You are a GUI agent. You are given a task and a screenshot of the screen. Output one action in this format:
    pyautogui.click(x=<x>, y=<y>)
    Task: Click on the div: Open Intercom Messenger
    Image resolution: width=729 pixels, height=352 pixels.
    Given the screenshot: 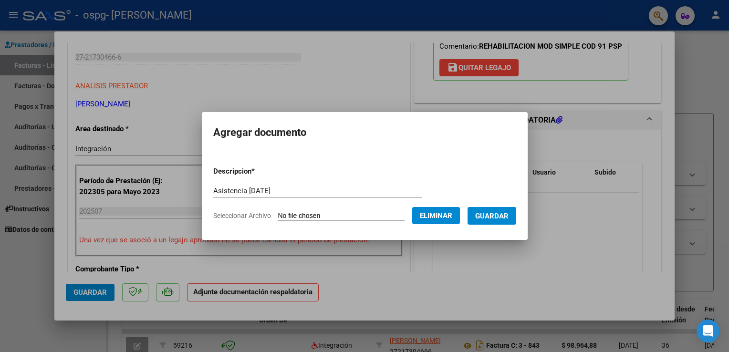 What is the action you would take?
    pyautogui.click(x=708, y=331)
    